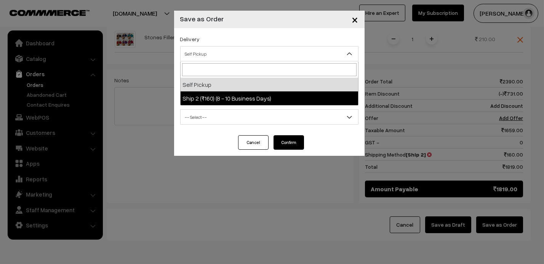  I want to click on label: Delivery, so click(190, 39).